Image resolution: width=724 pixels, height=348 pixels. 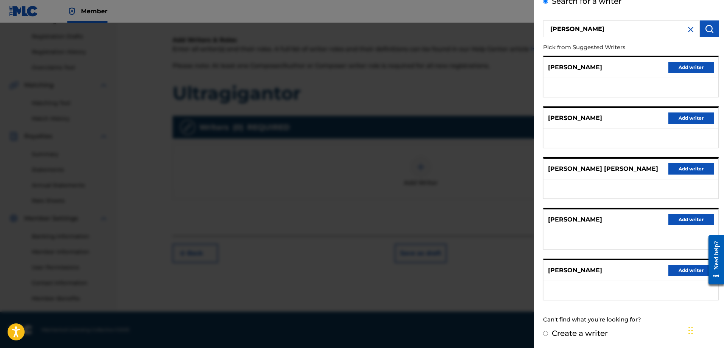 What do you see at coordinates (631, 319) in the screenshot?
I see `div: Can't find what you're looking for?` at bounding box center [631, 319].